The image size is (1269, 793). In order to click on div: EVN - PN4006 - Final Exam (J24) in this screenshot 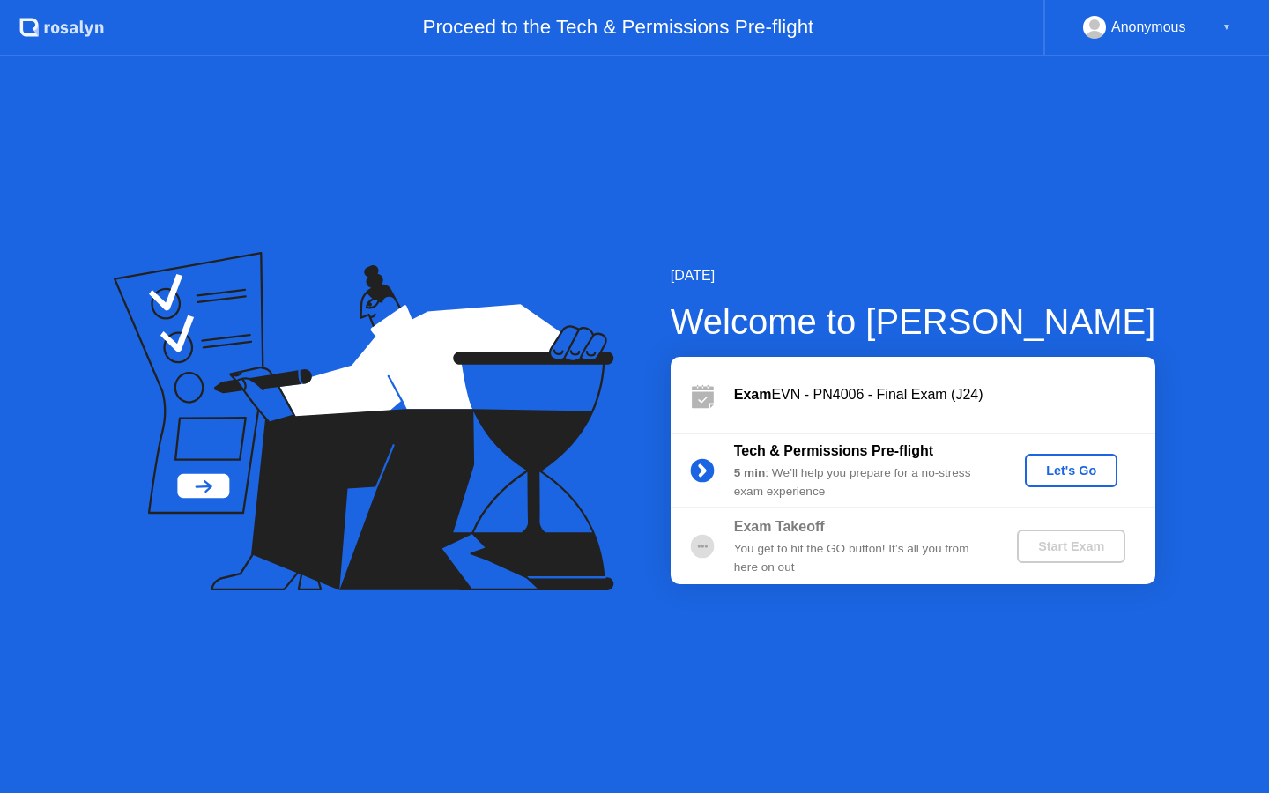, I will do `click(945, 395)`.